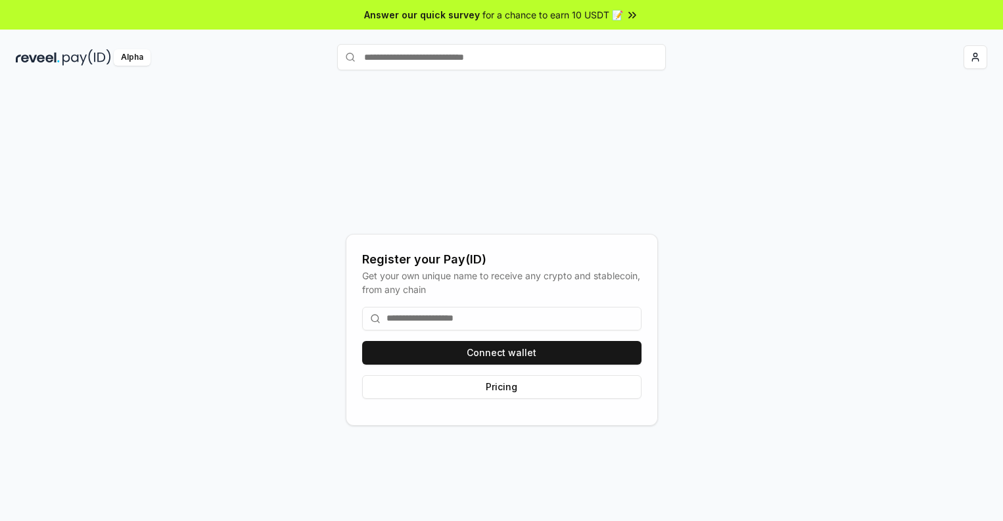 This screenshot has width=1003, height=521. I want to click on div: Alpha, so click(132, 57).